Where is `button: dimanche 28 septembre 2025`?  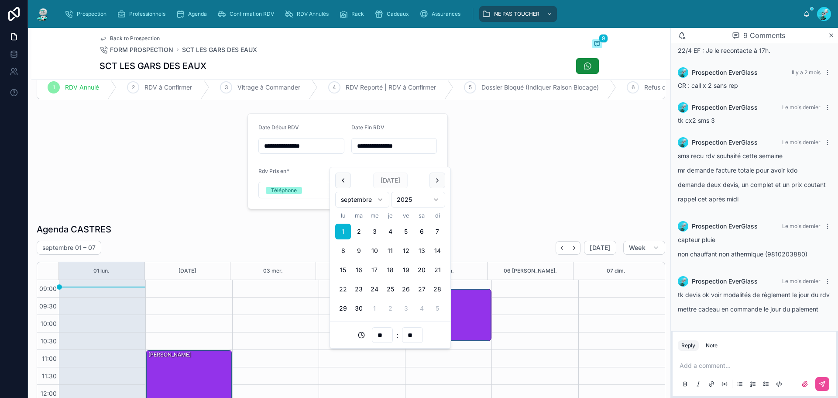
button: dimanche 28 septembre 2025 is located at coordinates (438, 289).